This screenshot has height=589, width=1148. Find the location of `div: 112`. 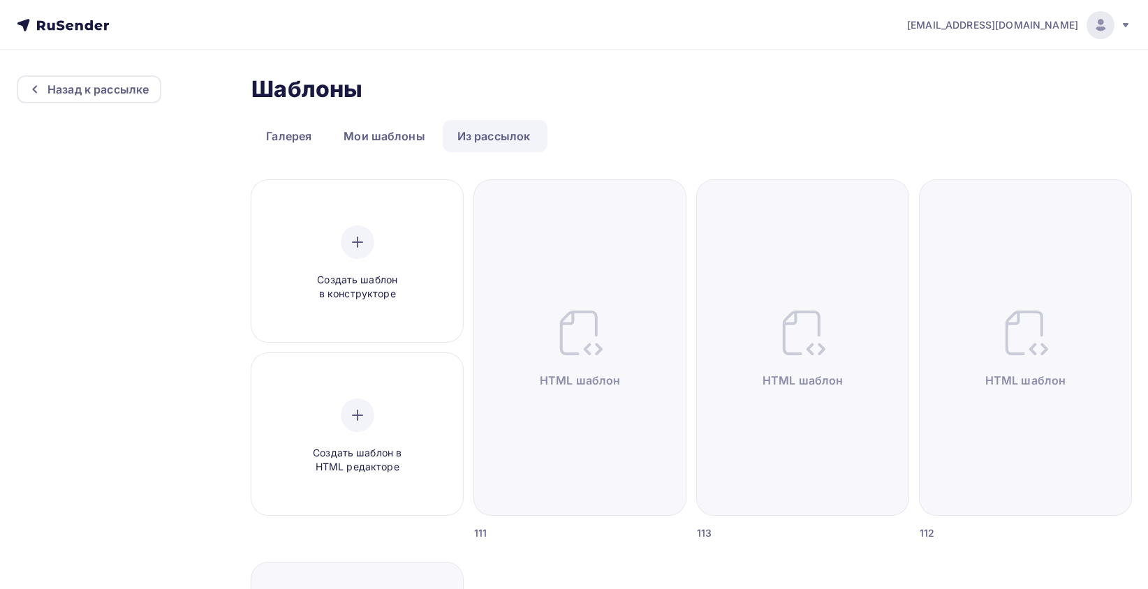

div: 112 is located at coordinates (999, 534).